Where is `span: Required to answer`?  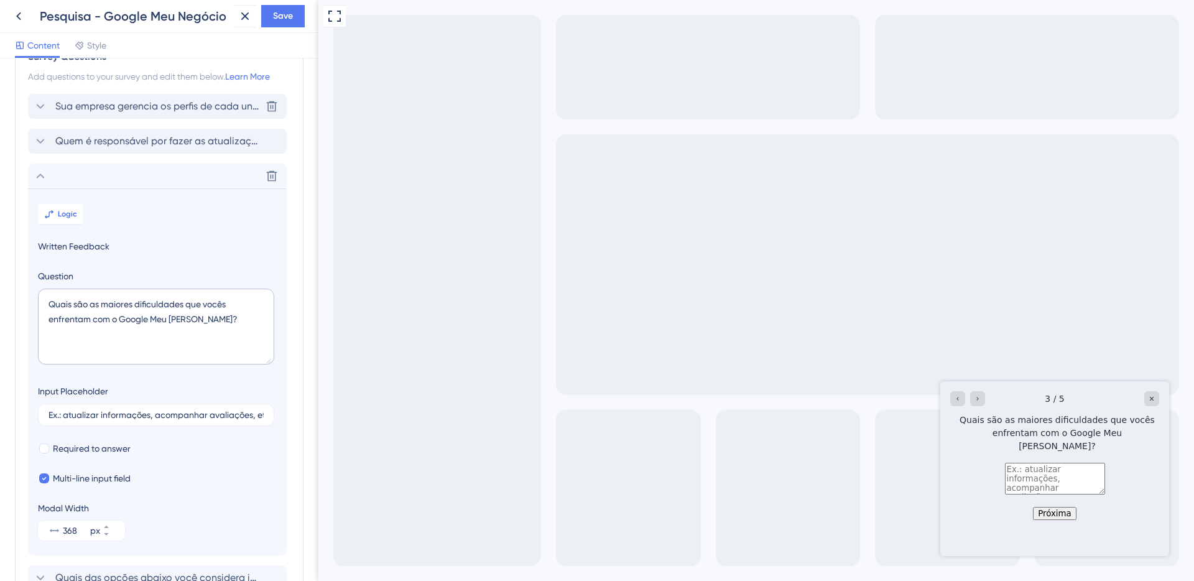 span: Required to answer is located at coordinates (91, 448).